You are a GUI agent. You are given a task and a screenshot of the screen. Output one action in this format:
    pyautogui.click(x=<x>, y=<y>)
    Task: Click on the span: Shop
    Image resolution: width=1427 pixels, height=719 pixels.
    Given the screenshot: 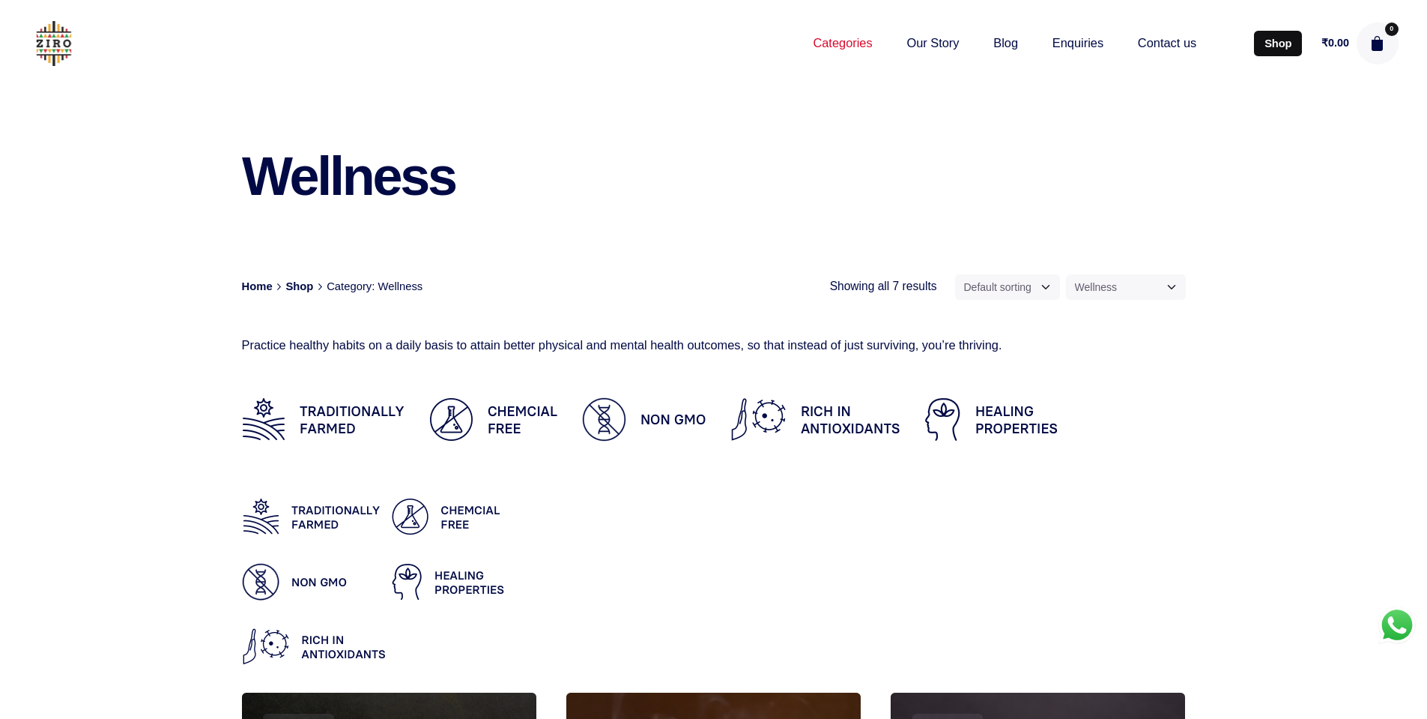 What is the action you would take?
    pyautogui.click(x=299, y=286)
    